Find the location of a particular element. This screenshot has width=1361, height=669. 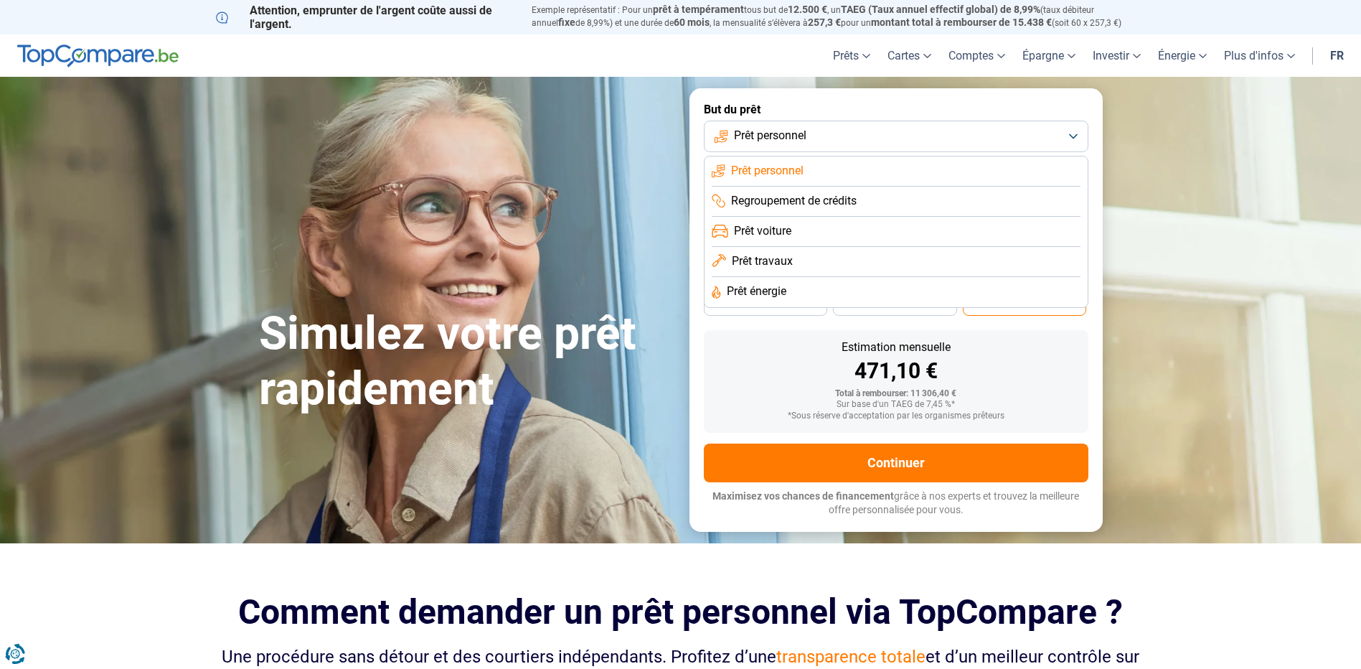

h1: Simulez votre prêt rapidement is located at coordinates (466, 362).